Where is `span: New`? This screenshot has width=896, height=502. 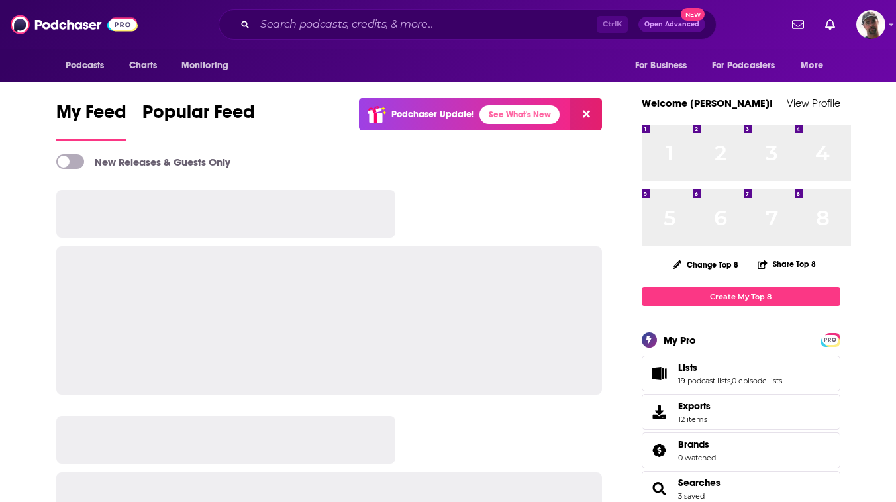
span: New is located at coordinates (693, 14).